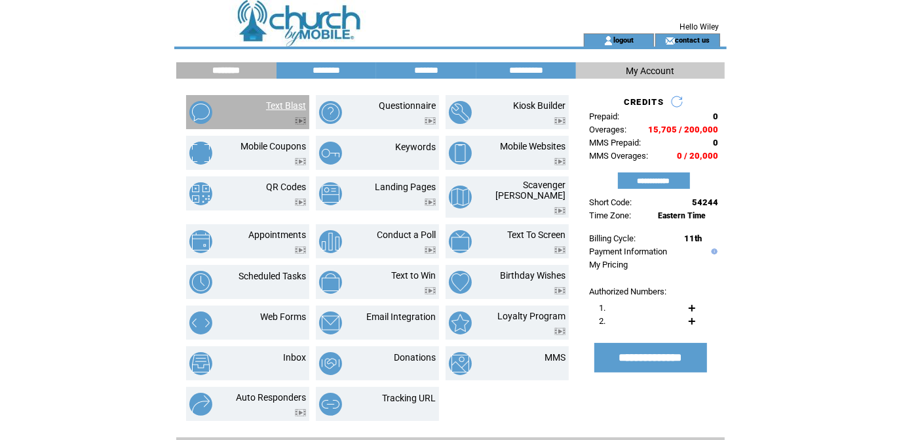 The image size is (901, 440). I want to click on a: contact us, so click(692, 39).